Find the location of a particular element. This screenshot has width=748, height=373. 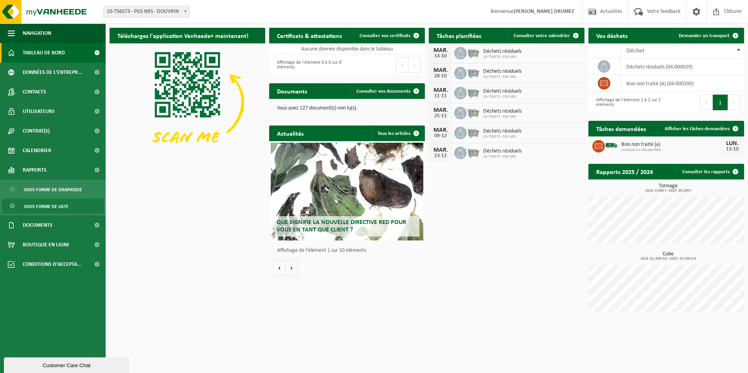

span: 10-756573 - PGS NRS - DOUVRIN is located at coordinates (146, 12).